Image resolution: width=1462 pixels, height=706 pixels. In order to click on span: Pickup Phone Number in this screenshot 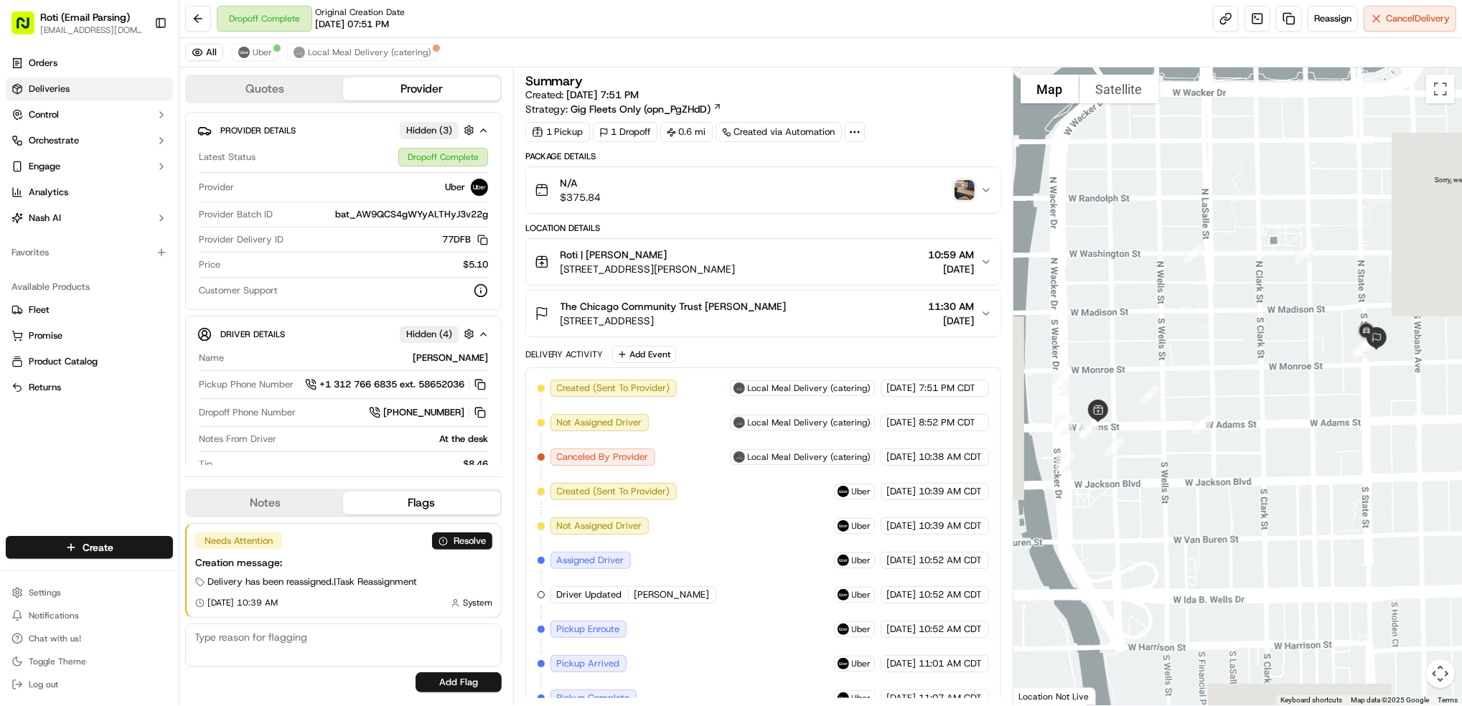, I will do `click(246, 385)`.